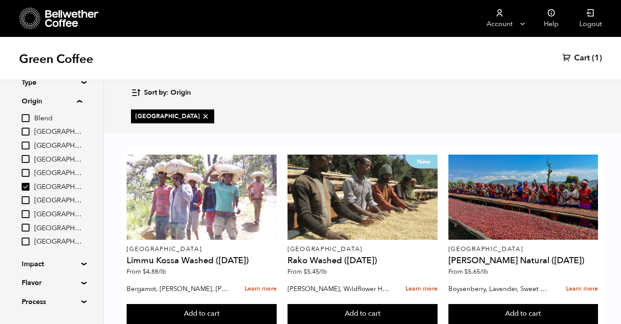 The height and width of the screenshot is (324, 621). Describe the element at coordinates (56, 59) in the screenshot. I see `h1: Green Coffee` at that location.